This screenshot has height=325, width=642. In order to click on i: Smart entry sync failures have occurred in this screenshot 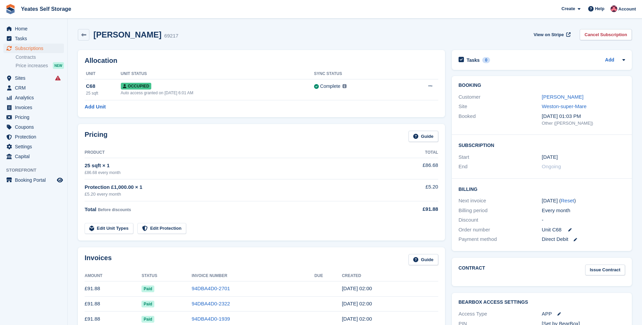, I will do `click(58, 78)`.